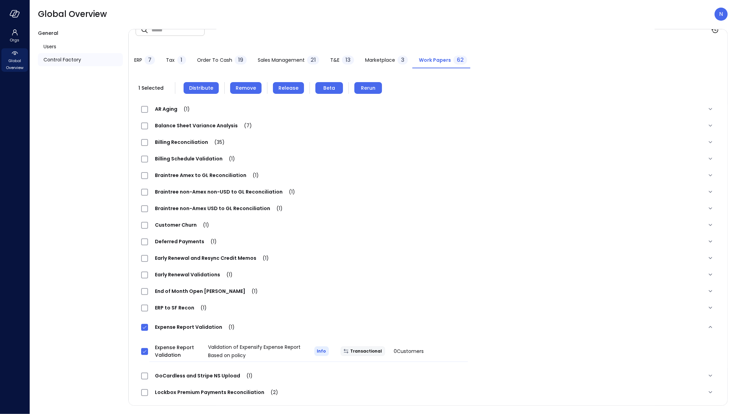 Image resolution: width=736 pixels, height=414 pixels. What do you see at coordinates (216, 392) in the screenshot?
I see `span: Lockbox Premium Payments Reconciliation` at bounding box center [216, 392].